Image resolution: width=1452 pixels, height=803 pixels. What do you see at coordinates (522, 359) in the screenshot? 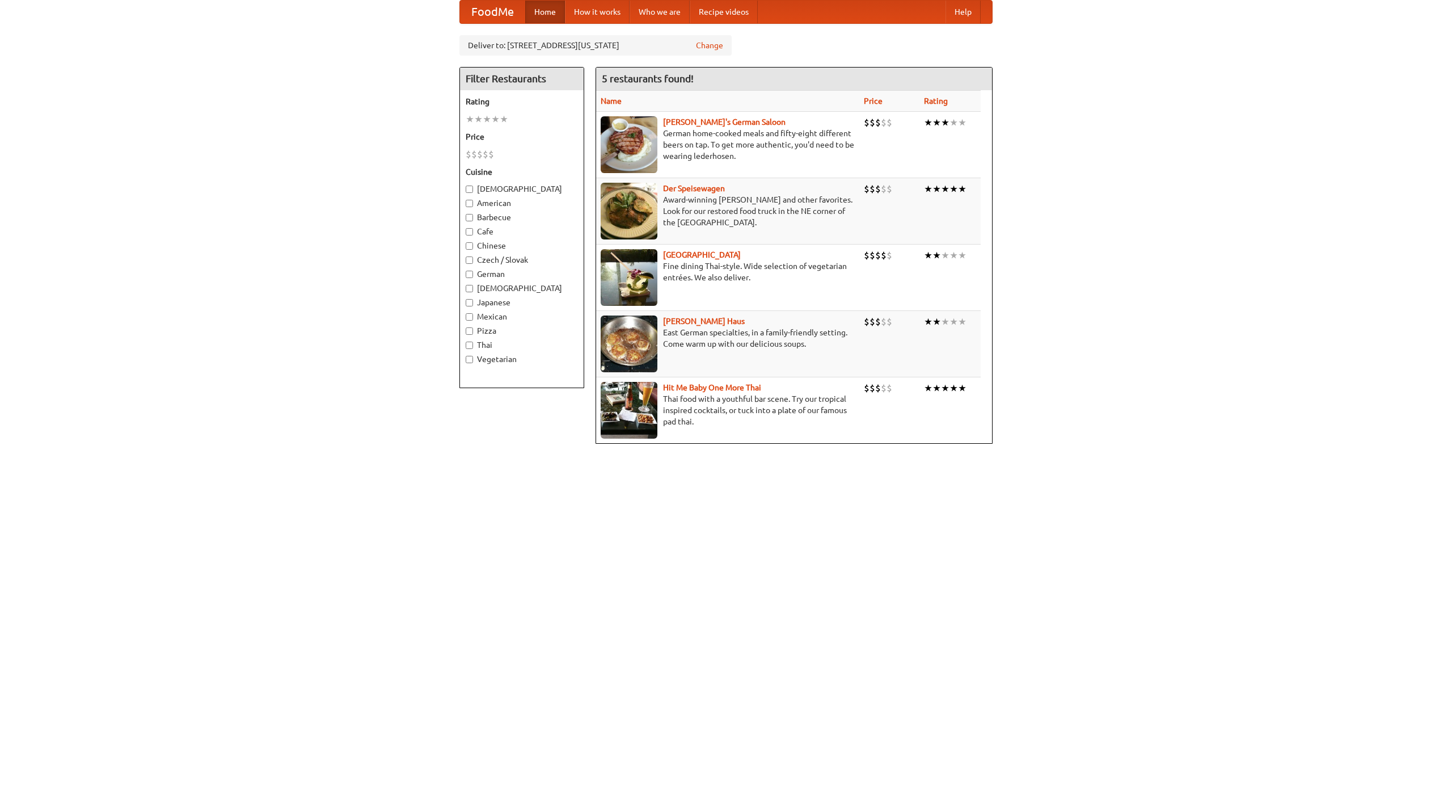
I see `label: Vegetarian` at bounding box center [522, 359].